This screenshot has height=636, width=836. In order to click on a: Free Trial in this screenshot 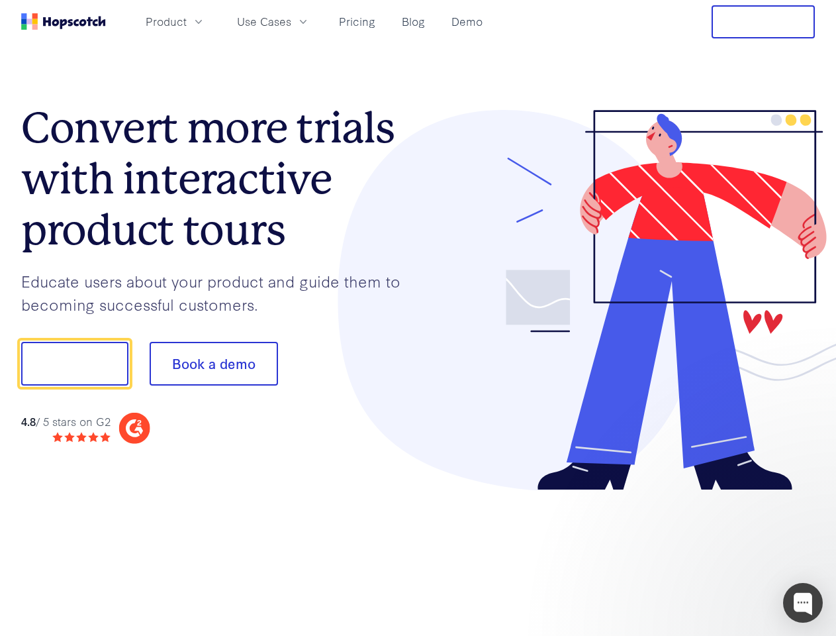, I will do `click(763, 22)`.